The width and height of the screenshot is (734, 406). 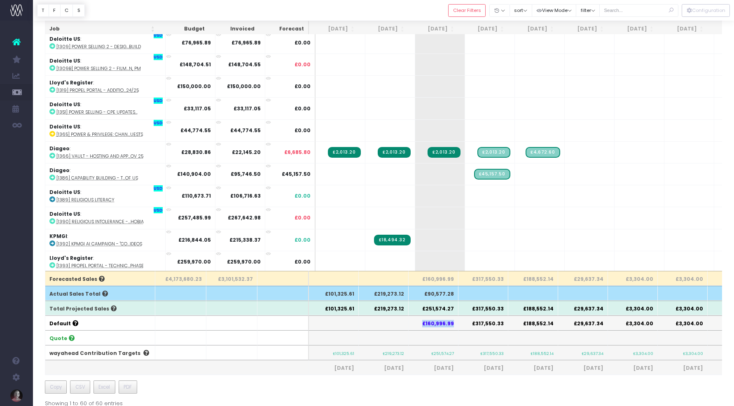 What do you see at coordinates (102, 29) in the screenshot?
I see `th: Job: activate to sort column ascending` at bounding box center [102, 29].